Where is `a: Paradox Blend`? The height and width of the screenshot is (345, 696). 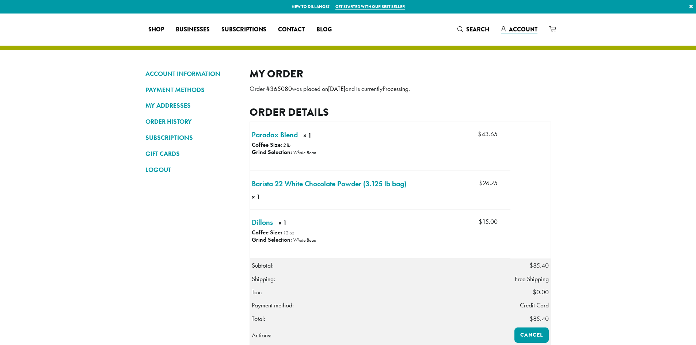 a: Paradox Blend is located at coordinates (275, 135).